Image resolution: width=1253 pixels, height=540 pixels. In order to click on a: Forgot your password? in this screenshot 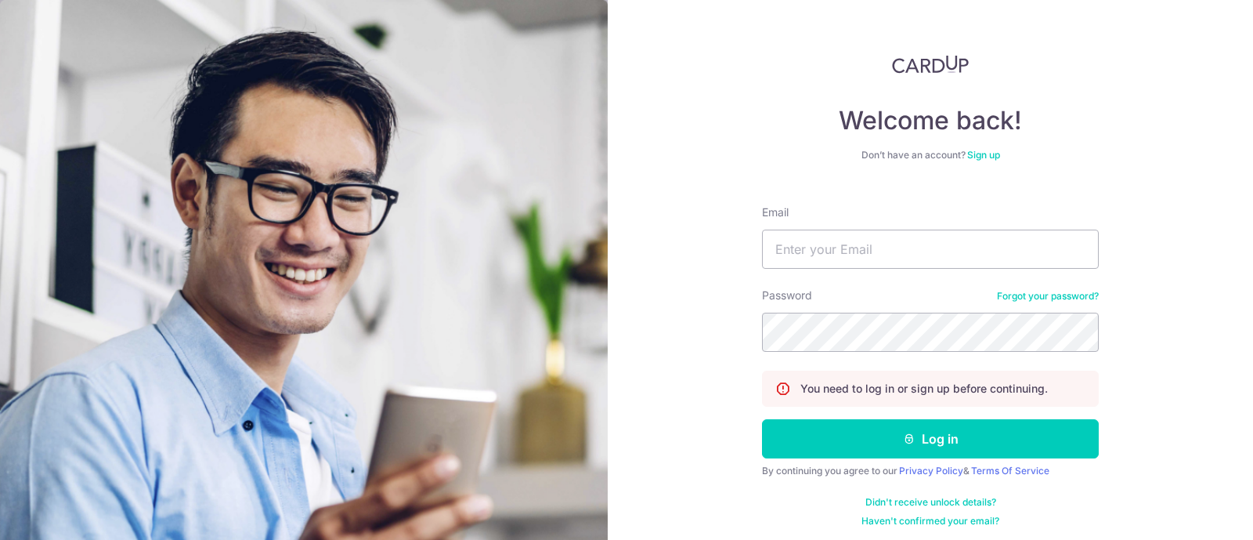, I will do `click(1048, 296)`.